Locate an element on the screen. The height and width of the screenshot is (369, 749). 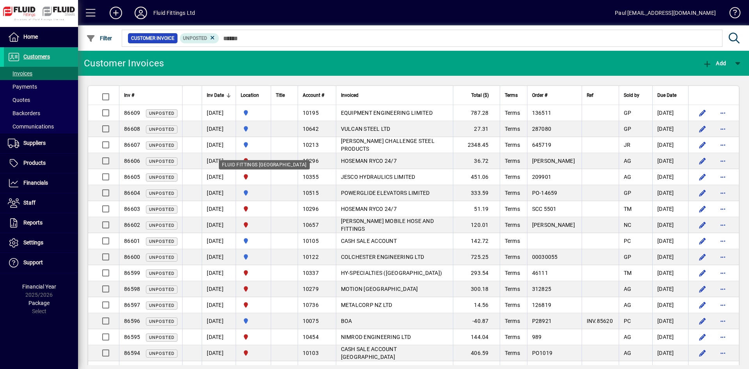
a: Financials is located at coordinates (41, 183).